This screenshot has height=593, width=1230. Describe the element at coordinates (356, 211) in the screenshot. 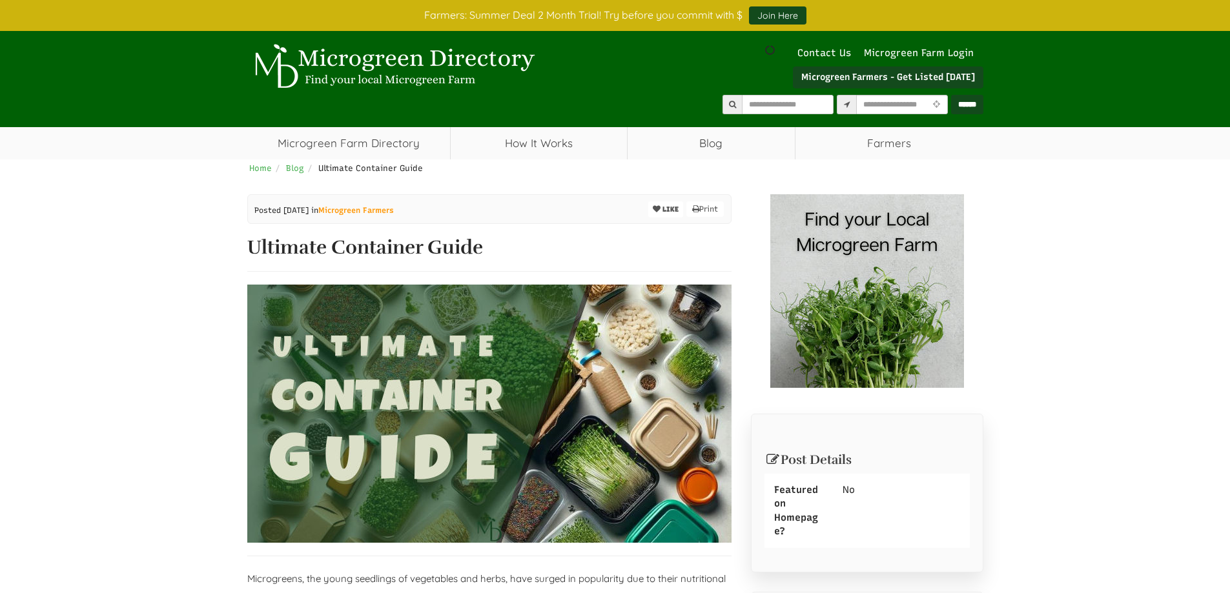

I see `a: Microgreen Farmers` at that location.